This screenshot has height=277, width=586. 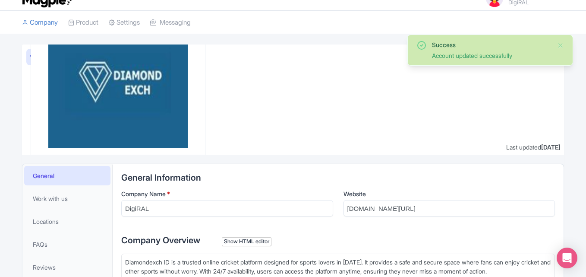 I want to click on a: View as visitor, so click(x=47, y=57).